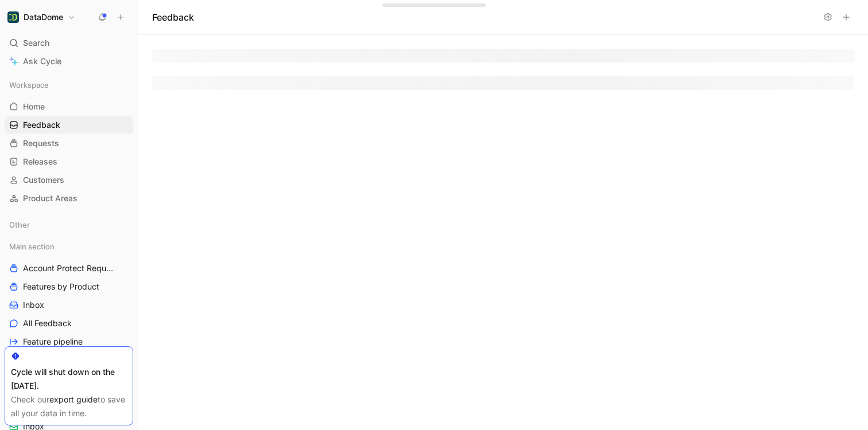 This screenshot has height=430, width=868. What do you see at coordinates (44, 180) in the screenshot?
I see `span: Customers` at bounding box center [44, 180].